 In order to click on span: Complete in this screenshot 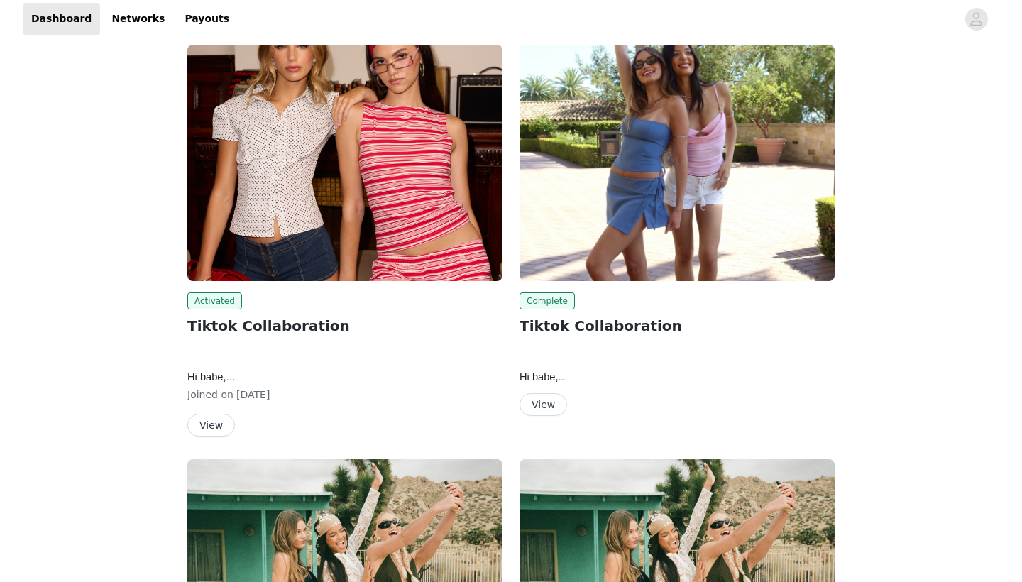, I will do `click(547, 301)`.